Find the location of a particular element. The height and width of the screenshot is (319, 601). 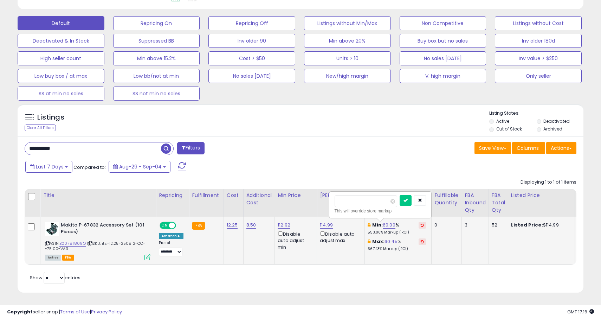

label: Archived is located at coordinates (553, 129).